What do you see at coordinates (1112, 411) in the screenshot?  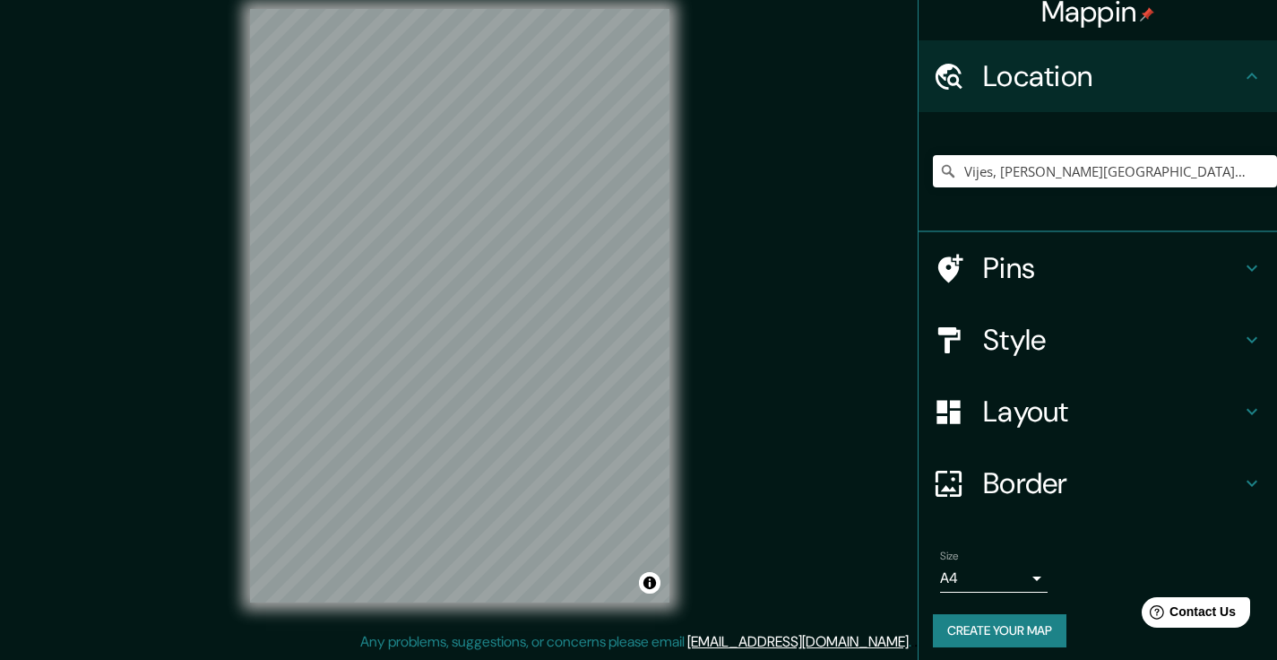 I see `h4: Layout` at bounding box center [1112, 411].